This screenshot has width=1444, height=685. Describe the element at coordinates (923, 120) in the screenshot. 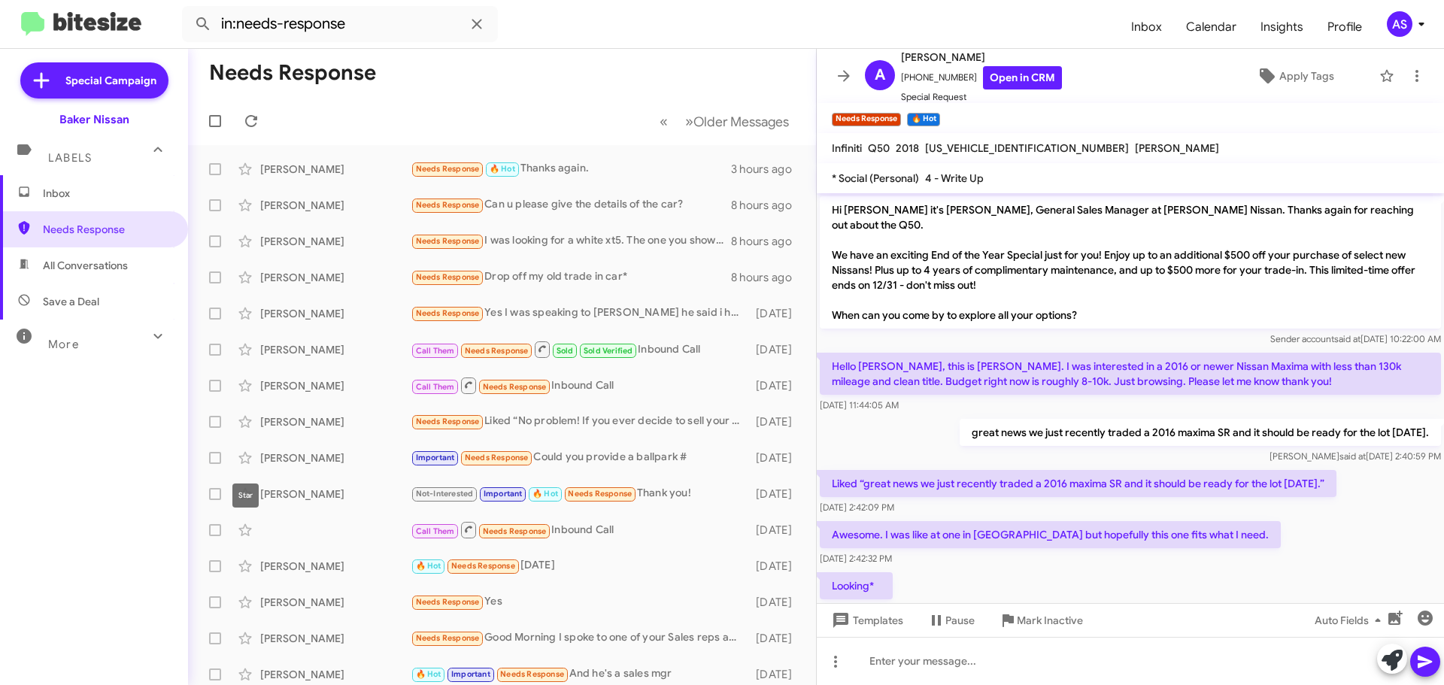

I see `small: 🔥 Hot` at that location.